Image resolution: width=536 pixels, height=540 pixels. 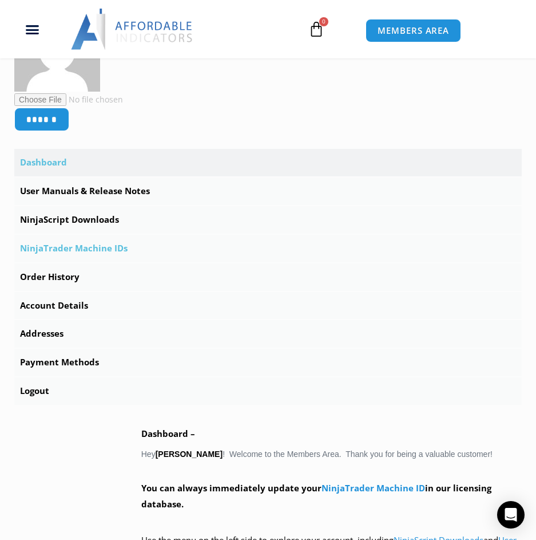 What do you see at coordinates (268, 306) in the screenshot?
I see `a: Account Details` at bounding box center [268, 306].